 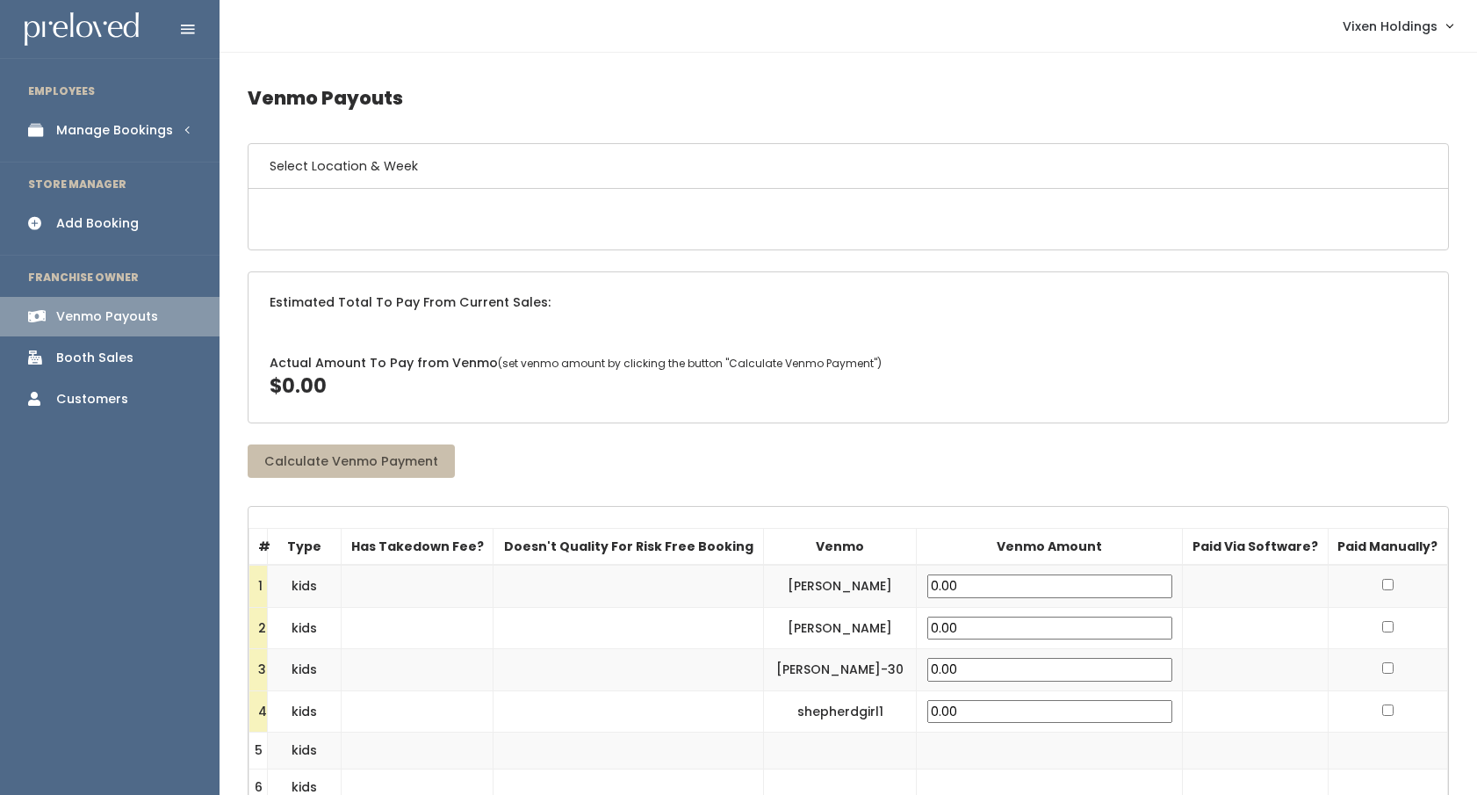 I want to click on div: Customers, so click(x=92, y=399).